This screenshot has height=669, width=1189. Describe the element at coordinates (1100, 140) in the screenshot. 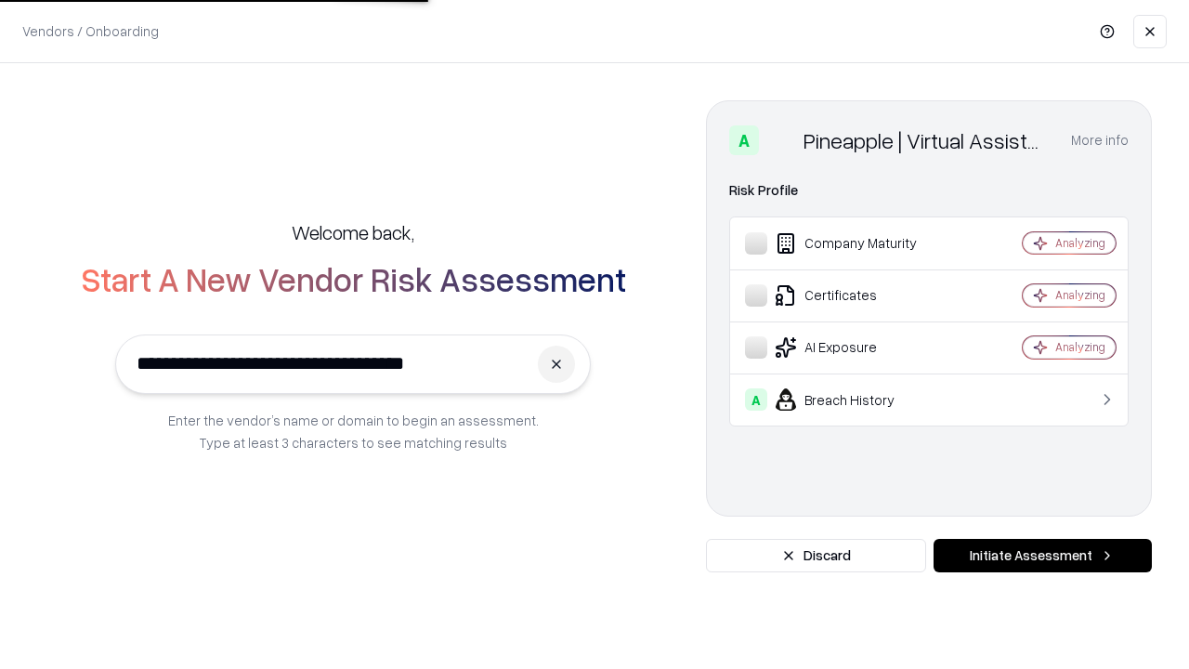

I see `button: More info` at that location.